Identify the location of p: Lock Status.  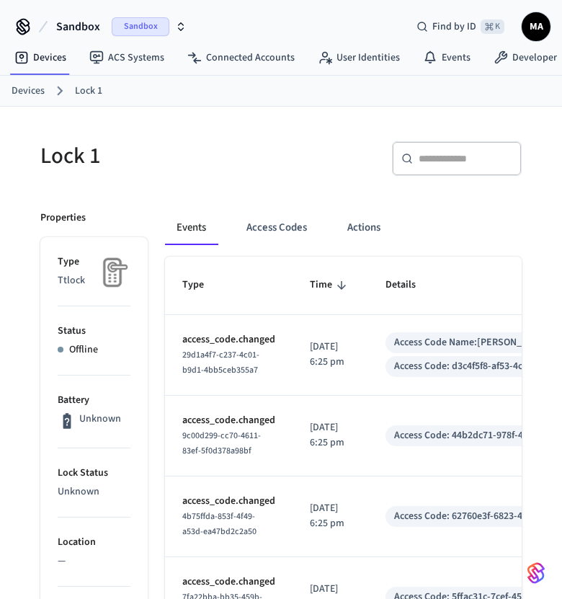
(94, 473).